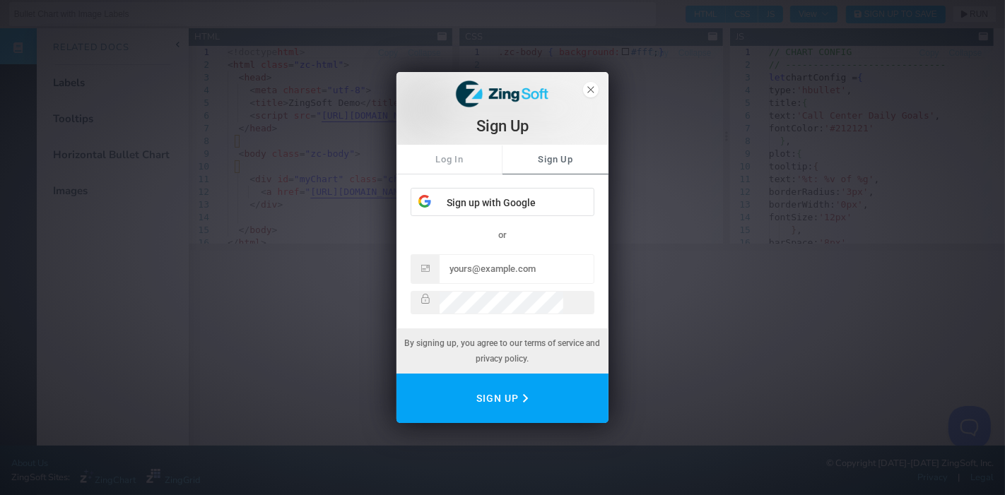 This screenshot has width=1005, height=495. I want to click on span: close, so click(591, 90).